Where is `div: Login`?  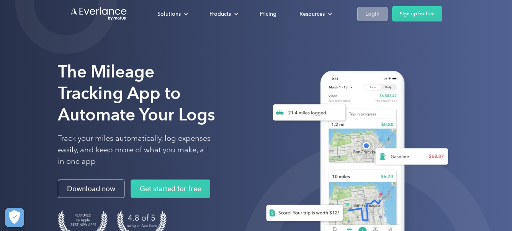 div: Login is located at coordinates (373, 14).